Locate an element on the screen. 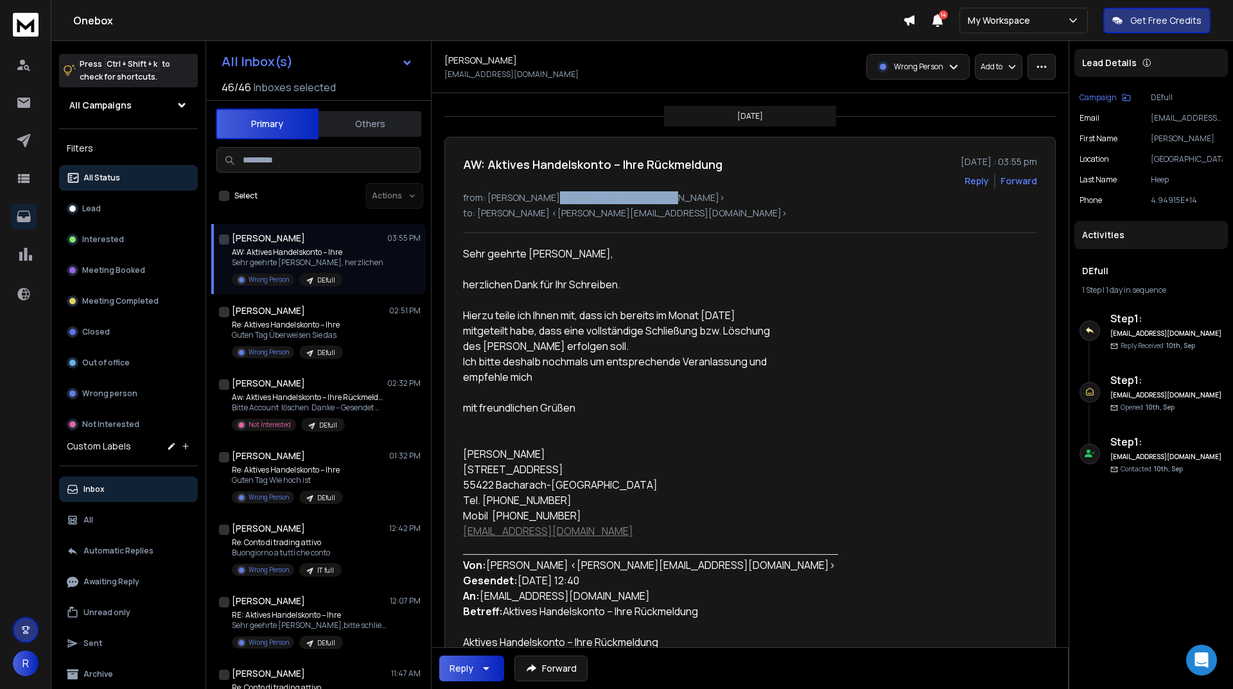 The image size is (1233, 689). span: 10th, Sep is located at coordinates (1160, 407).